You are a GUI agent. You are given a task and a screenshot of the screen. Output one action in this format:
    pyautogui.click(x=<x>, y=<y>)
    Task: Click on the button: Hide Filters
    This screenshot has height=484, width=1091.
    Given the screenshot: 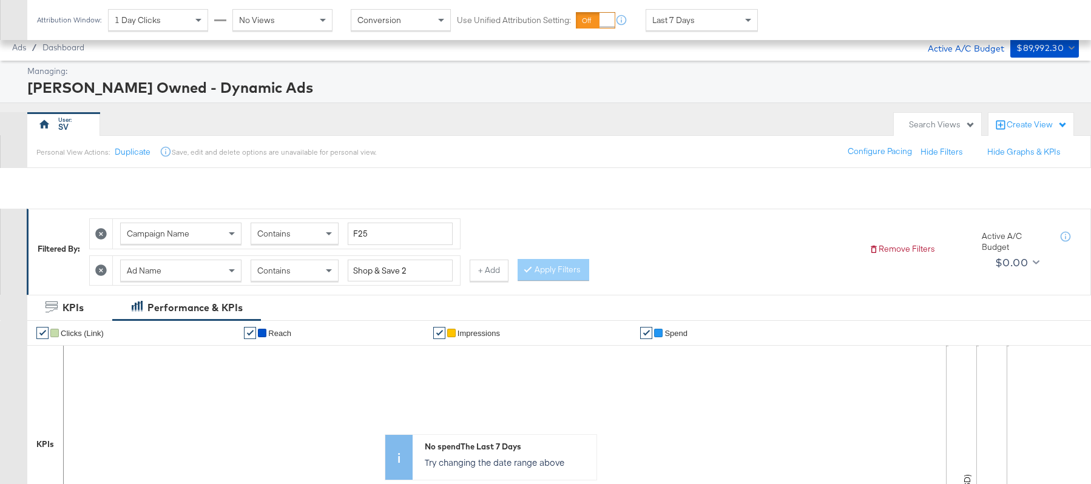 What is the action you would take?
    pyautogui.click(x=942, y=152)
    